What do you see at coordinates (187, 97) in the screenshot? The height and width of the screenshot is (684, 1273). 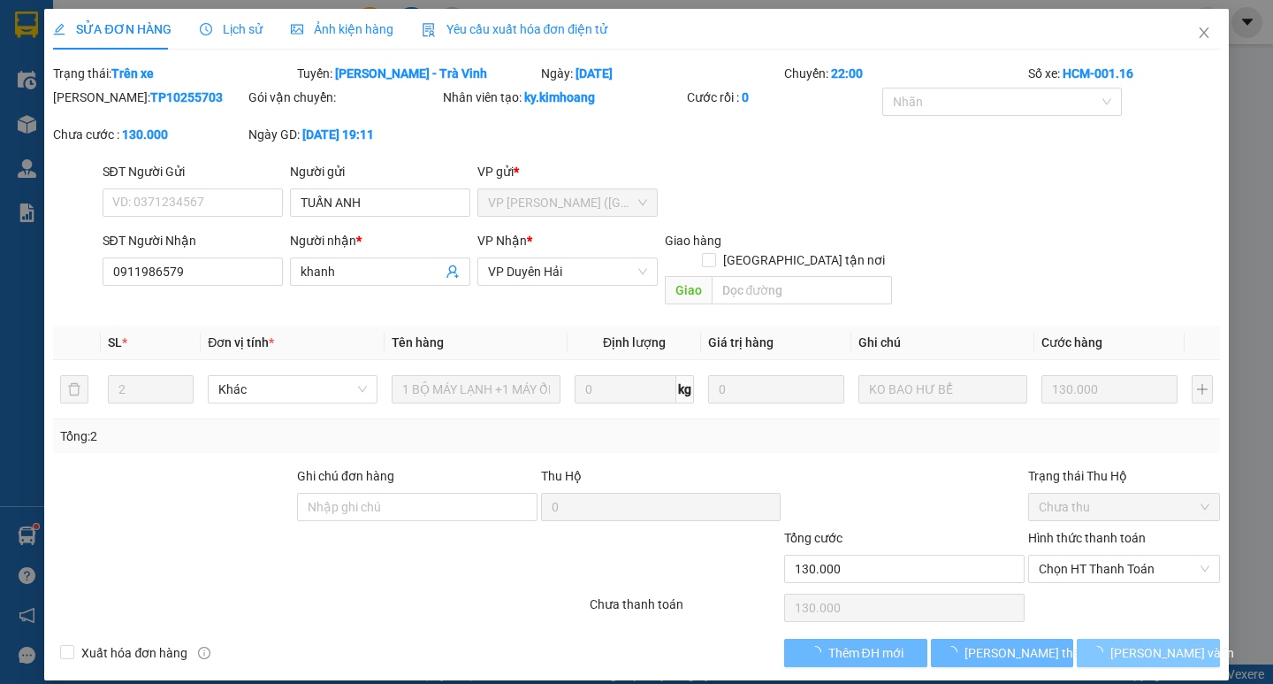 I see `b: TP10255703` at bounding box center [187, 97].